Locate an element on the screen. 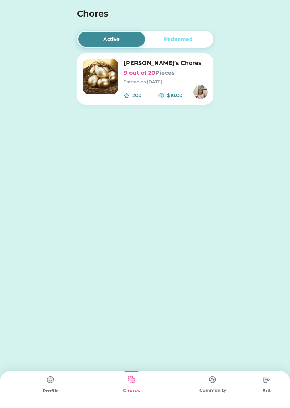 This screenshot has height=408, width=290. img: image.png is located at coordinates (100, 77).